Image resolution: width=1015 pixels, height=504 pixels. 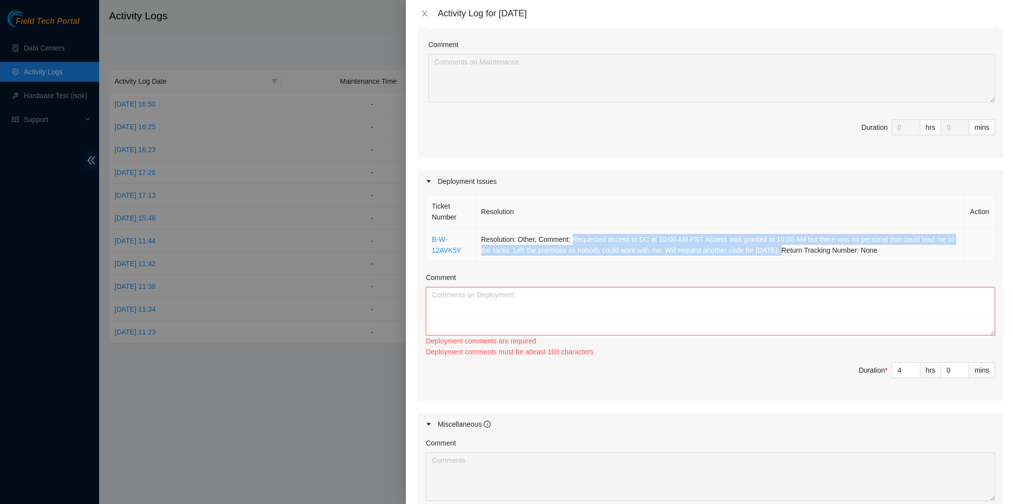 What do you see at coordinates (447, 245) in the screenshot?
I see `a: B-W-12AVK5Y` at bounding box center [447, 245].